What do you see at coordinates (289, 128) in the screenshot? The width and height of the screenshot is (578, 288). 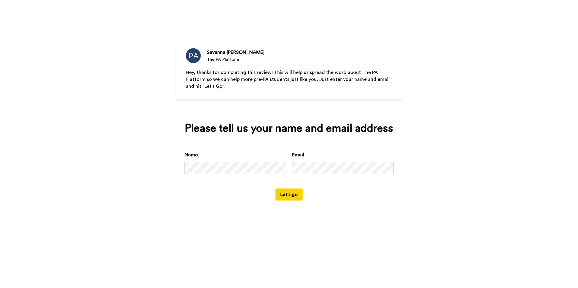 I see `div: Please tell us your name and email address` at bounding box center [289, 128].